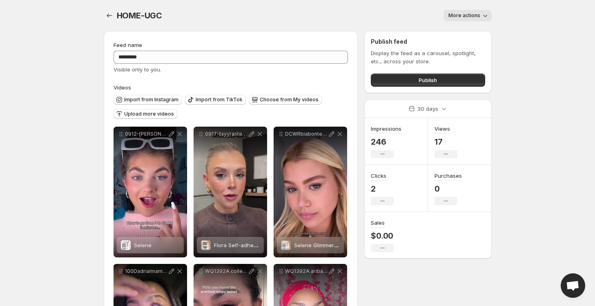  Describe the element at coordinates (230, 192) in the screenshot. I see `div: 0917-tayyrastetter-1999Flora Self-adhensive Lash KitFlora Self-adhensive Lash Kit` at that location.